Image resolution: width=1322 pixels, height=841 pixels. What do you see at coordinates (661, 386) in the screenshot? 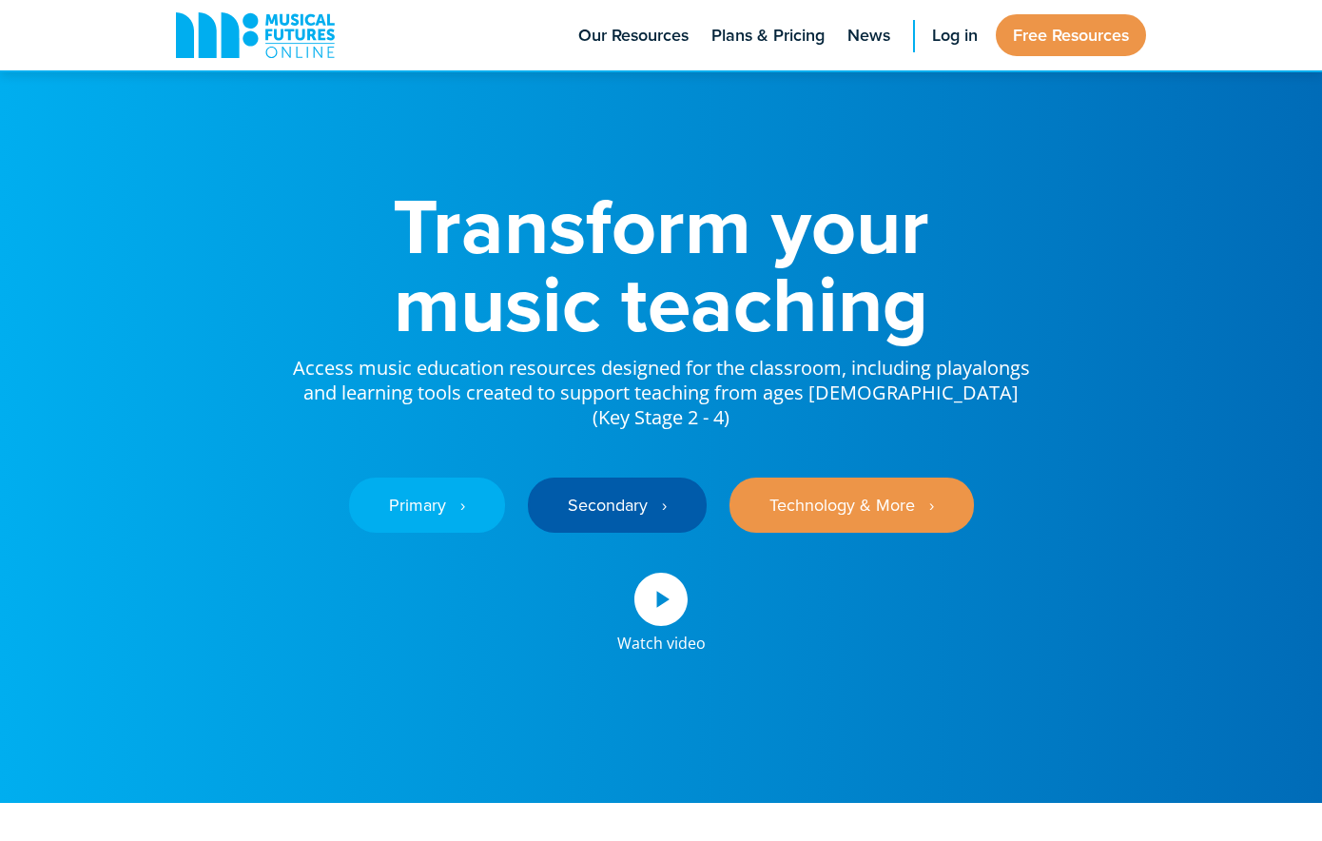
I see `p: Access music education resources designed for the classroom, including playalongs and learning to...` at bounding box center [661, 386].